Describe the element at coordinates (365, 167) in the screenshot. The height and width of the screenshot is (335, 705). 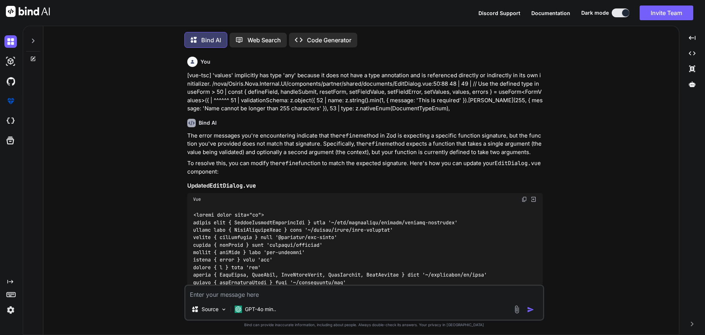
I see `p: To resolve this, you can modify the function to match the expected signature. Here's how you can ...` at that location.